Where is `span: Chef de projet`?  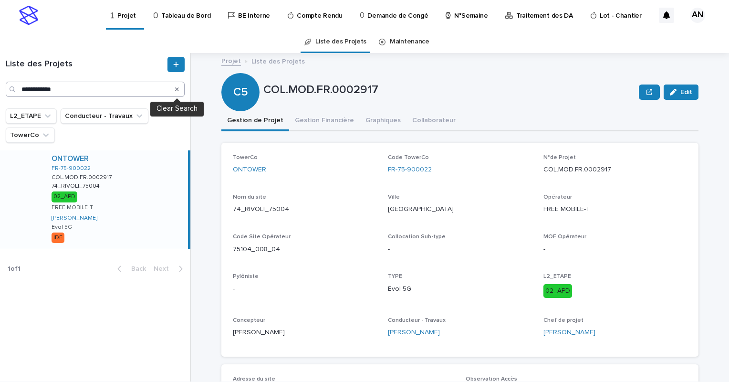
span: Chef de projet is located at coordinates (563, 320).